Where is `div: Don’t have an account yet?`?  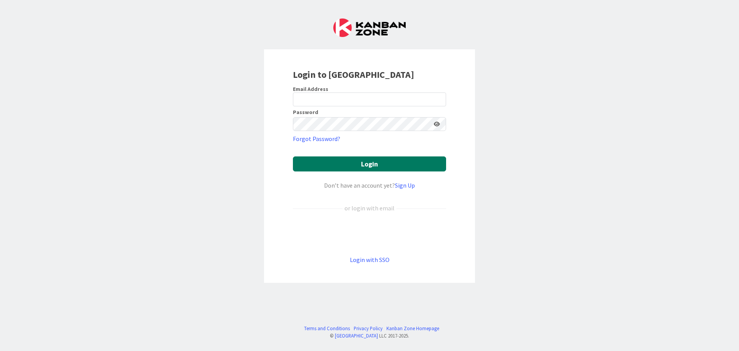
div: Don’t have an account yet? is located at coordinates (370, 185).